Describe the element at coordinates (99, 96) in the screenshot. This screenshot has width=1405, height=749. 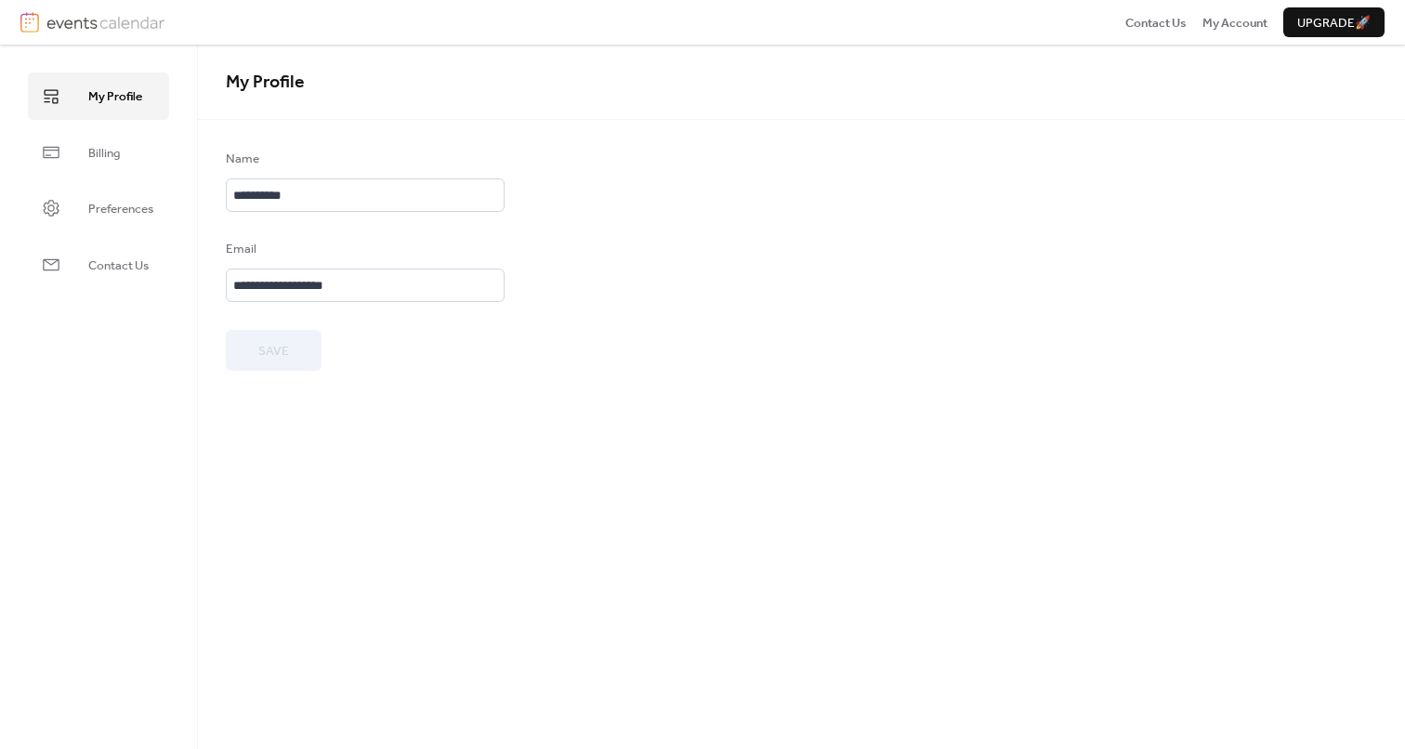
I see `a: My Profile` at that location.